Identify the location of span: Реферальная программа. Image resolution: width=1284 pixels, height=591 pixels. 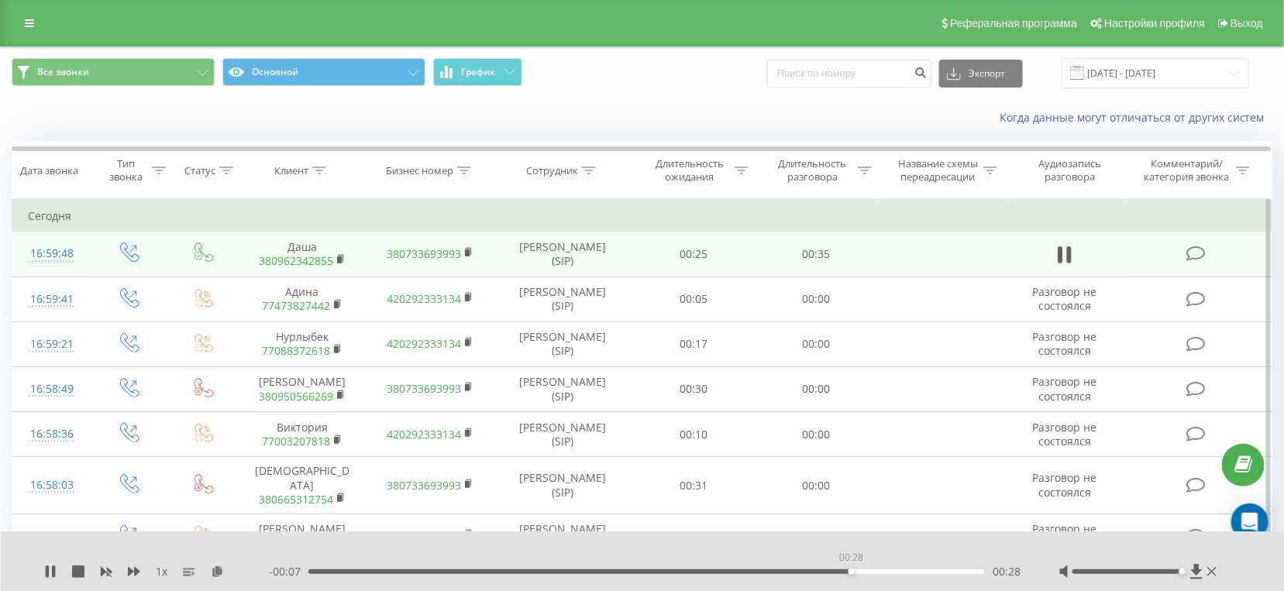
(1013, 23).